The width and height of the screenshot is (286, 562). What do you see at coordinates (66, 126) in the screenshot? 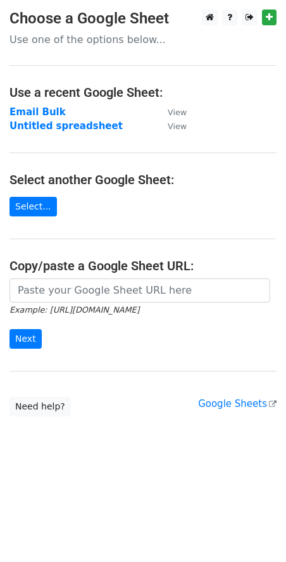
I see `a: Untitled spreadsheet` at bounding box center [66, 126].